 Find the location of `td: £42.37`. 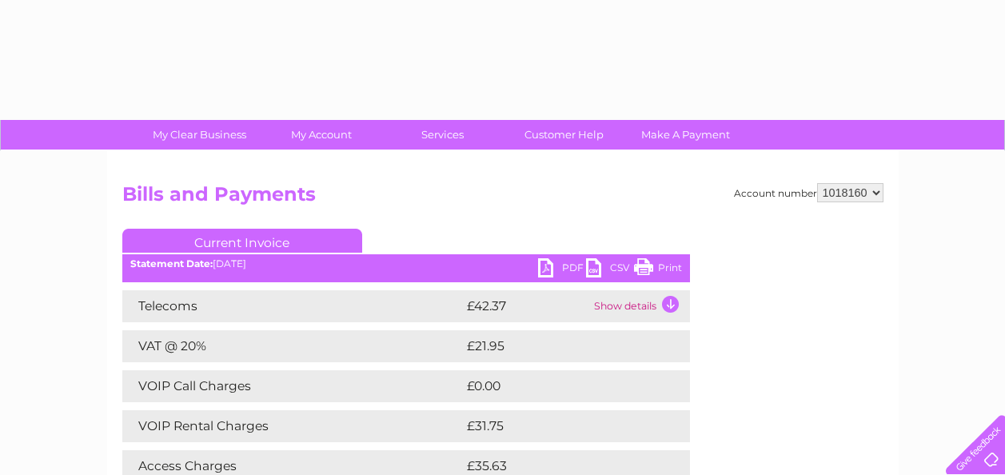

td: £42.37 is located at coordinates (526, 306).